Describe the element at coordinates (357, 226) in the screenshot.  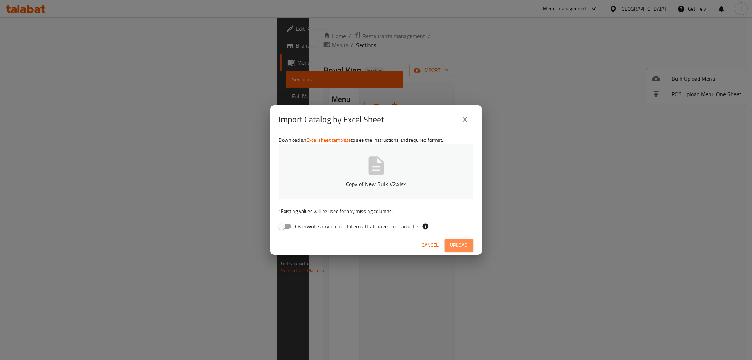
I see `span: Overwrite any current items that have the same ID.` at that location.